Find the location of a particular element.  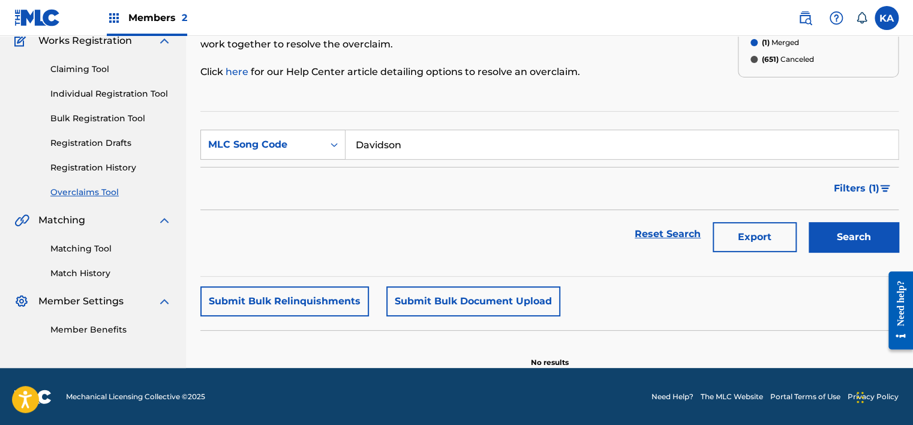

a: Registration History is located at coordinates (111, 167).